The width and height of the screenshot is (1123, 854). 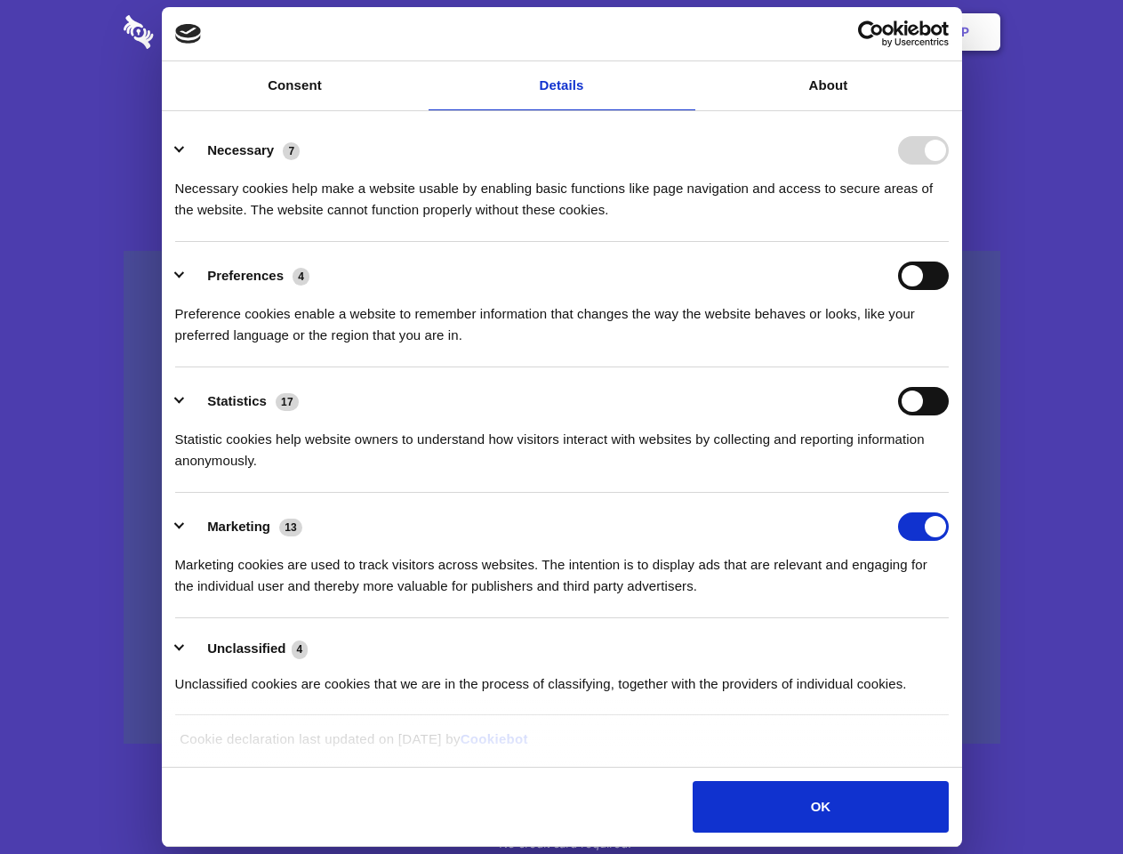 What do you see at coordinates (829, 85) in the screenshot?
I see `a: About` at bounding box center [829, 85].